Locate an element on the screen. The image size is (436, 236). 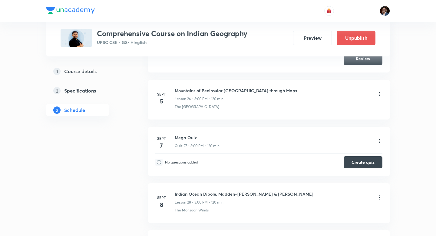
p: No questions added is located at coordinates (182, 162).